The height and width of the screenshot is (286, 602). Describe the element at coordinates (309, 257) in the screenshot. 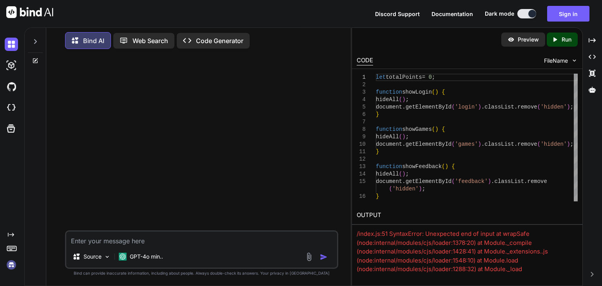

I see `img: attachment` at that location.